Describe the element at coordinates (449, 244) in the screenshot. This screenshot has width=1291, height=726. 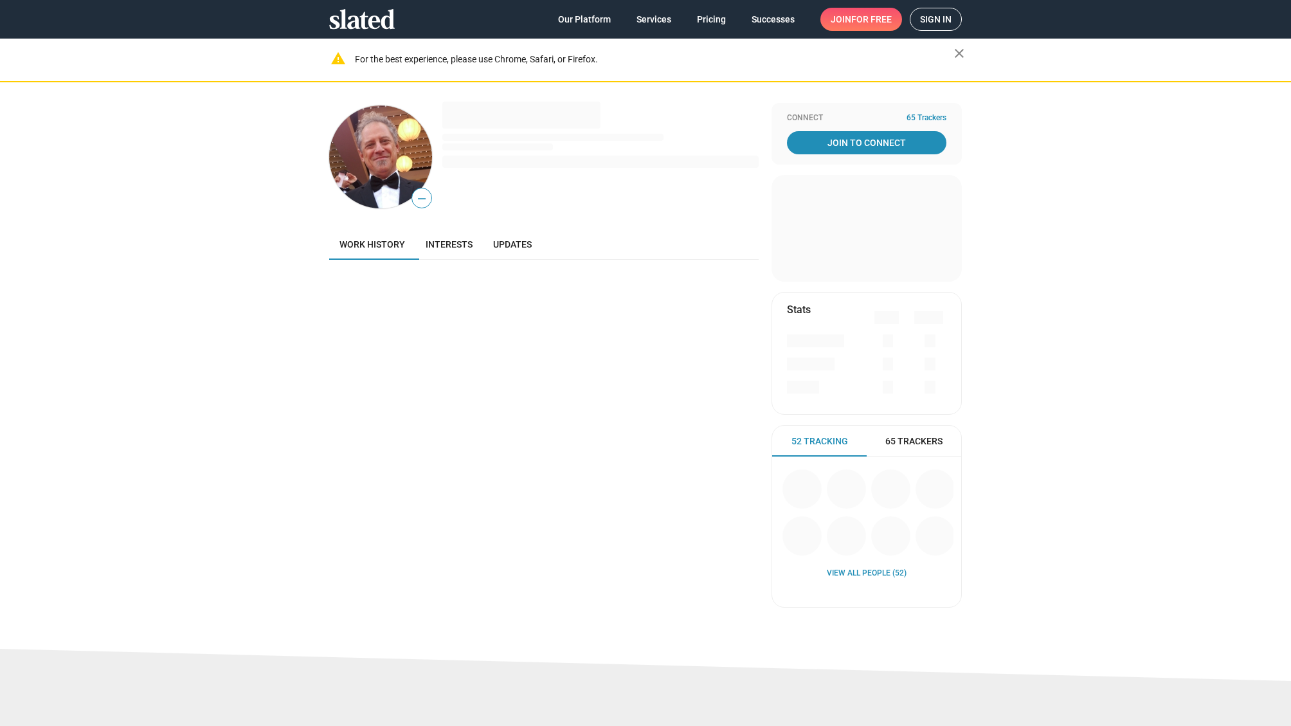
I see `a: Interests` at that location.